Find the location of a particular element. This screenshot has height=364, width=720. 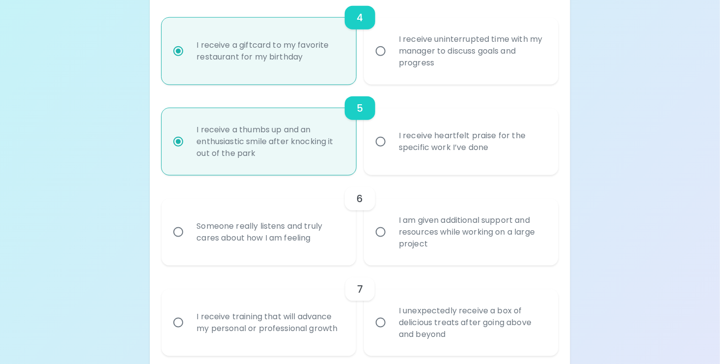

div: I receive uninterrupted time with my manager to discuss goals and progress is located at coordinates (472, 51).